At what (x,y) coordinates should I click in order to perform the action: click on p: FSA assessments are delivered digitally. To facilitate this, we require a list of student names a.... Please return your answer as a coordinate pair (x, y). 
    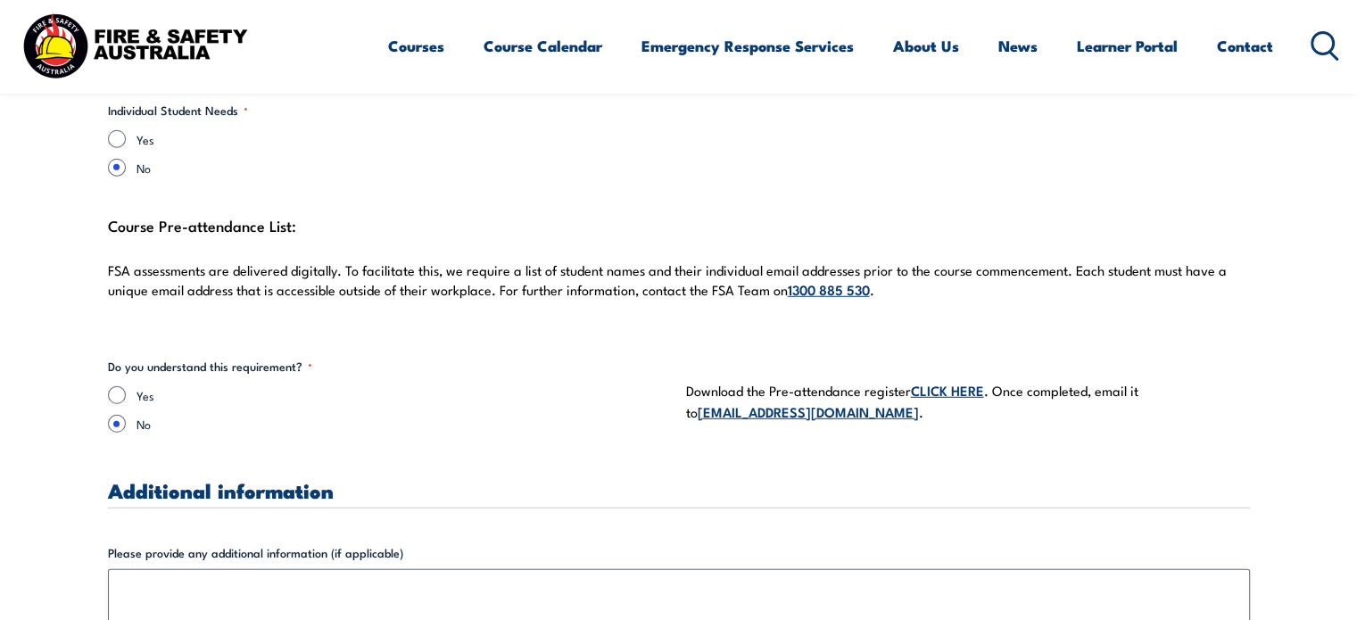
    Looking at the image, I should click on (679, 280).